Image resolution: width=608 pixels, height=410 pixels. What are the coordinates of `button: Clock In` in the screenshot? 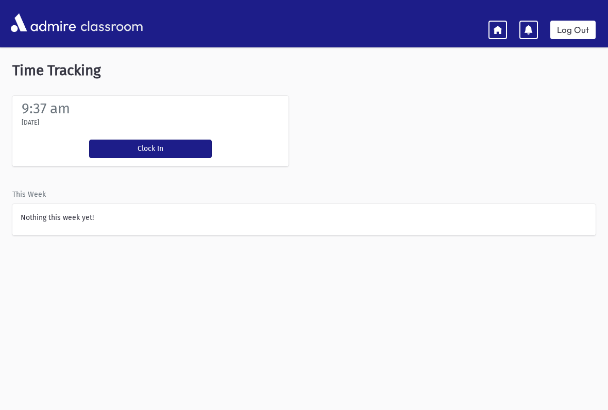 It's located at (151, 149).